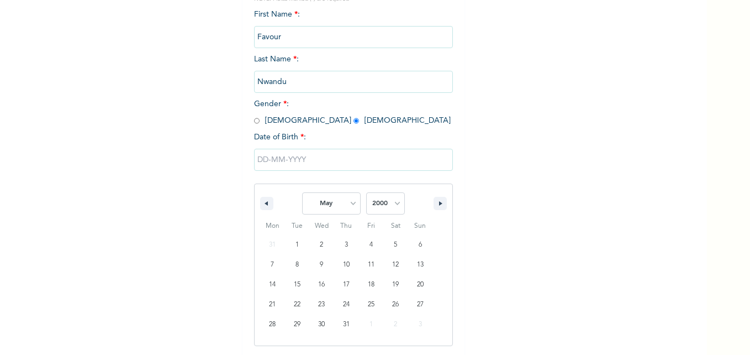 Image resolution: width=750 pixels, height=355 pixels. I want to click on button: 2, so click(321, 245).